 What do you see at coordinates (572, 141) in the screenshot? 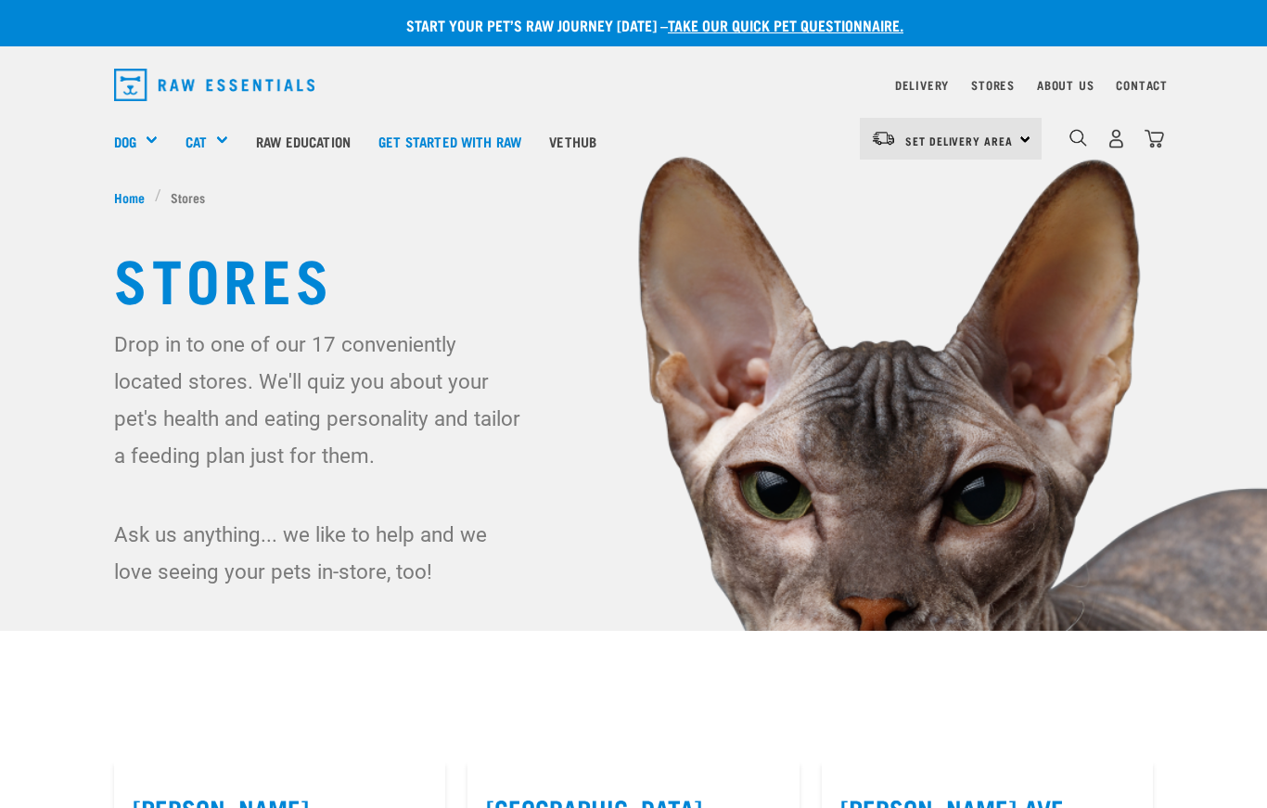
I see `a: Vethub` at bounding box center [572, 141].